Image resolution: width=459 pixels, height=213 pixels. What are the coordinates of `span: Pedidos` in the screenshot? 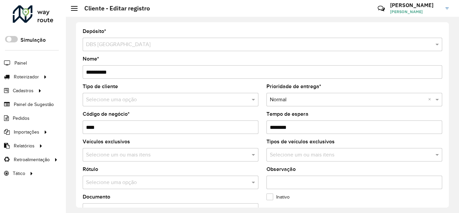 It's located at (21, 118).